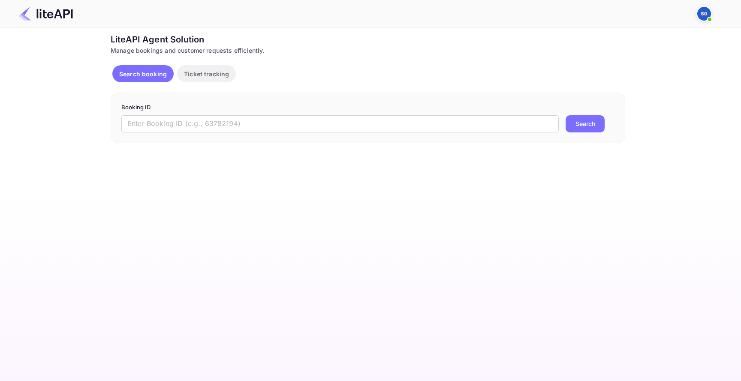  Describe the element at coordinates (46, 14) in the screenshot. I see `img: LiteAPI Logo` at that location.